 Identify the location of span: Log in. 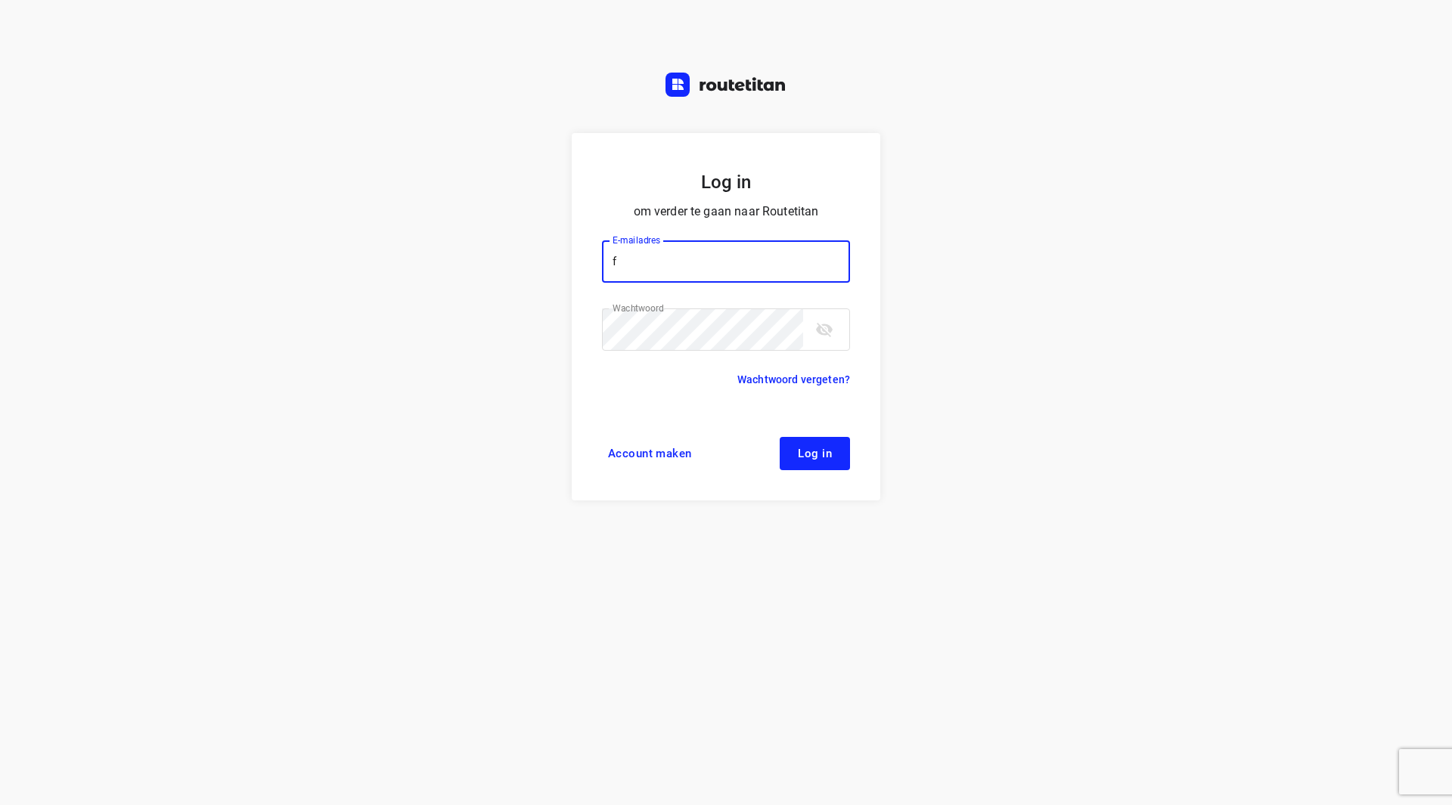
(815, 454).